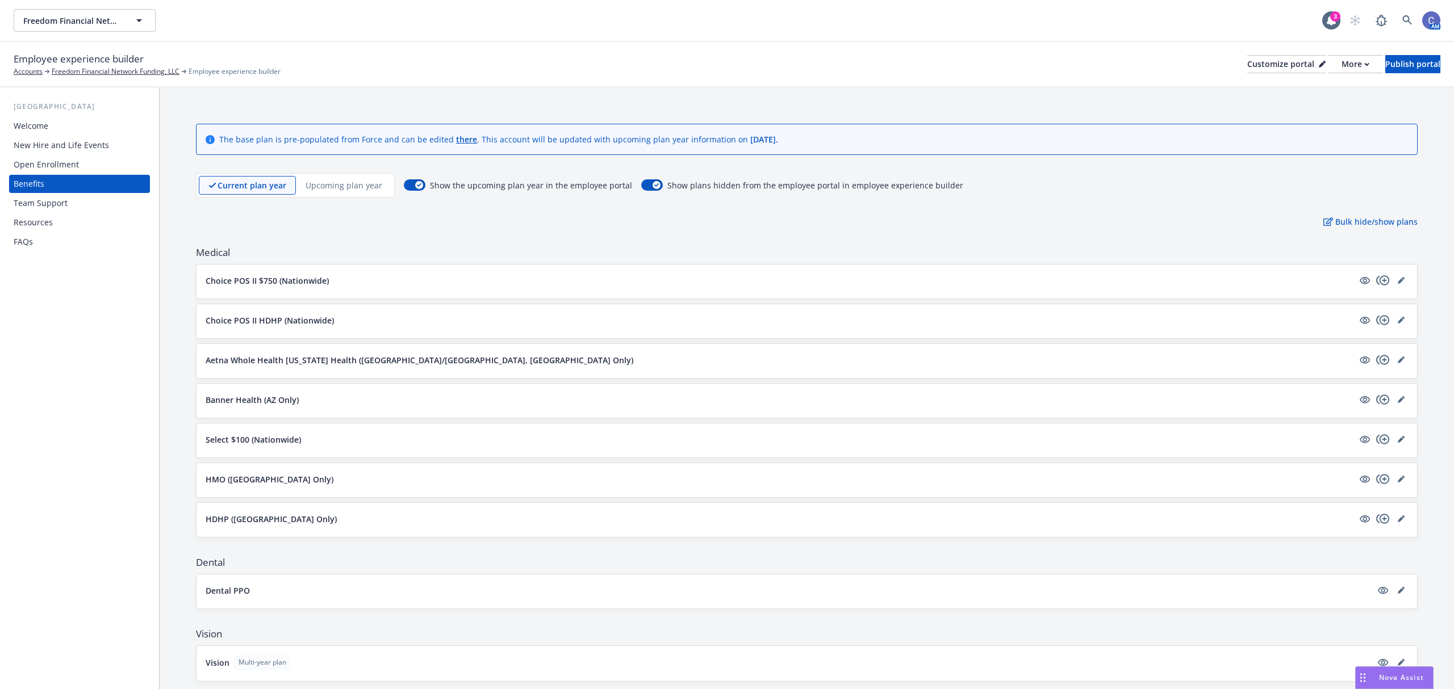 Image resolution: width=1454 pixels, height=689 pixels. I want to click on p: Choice POS II HDHP (Nationwide), so click(270, 320).